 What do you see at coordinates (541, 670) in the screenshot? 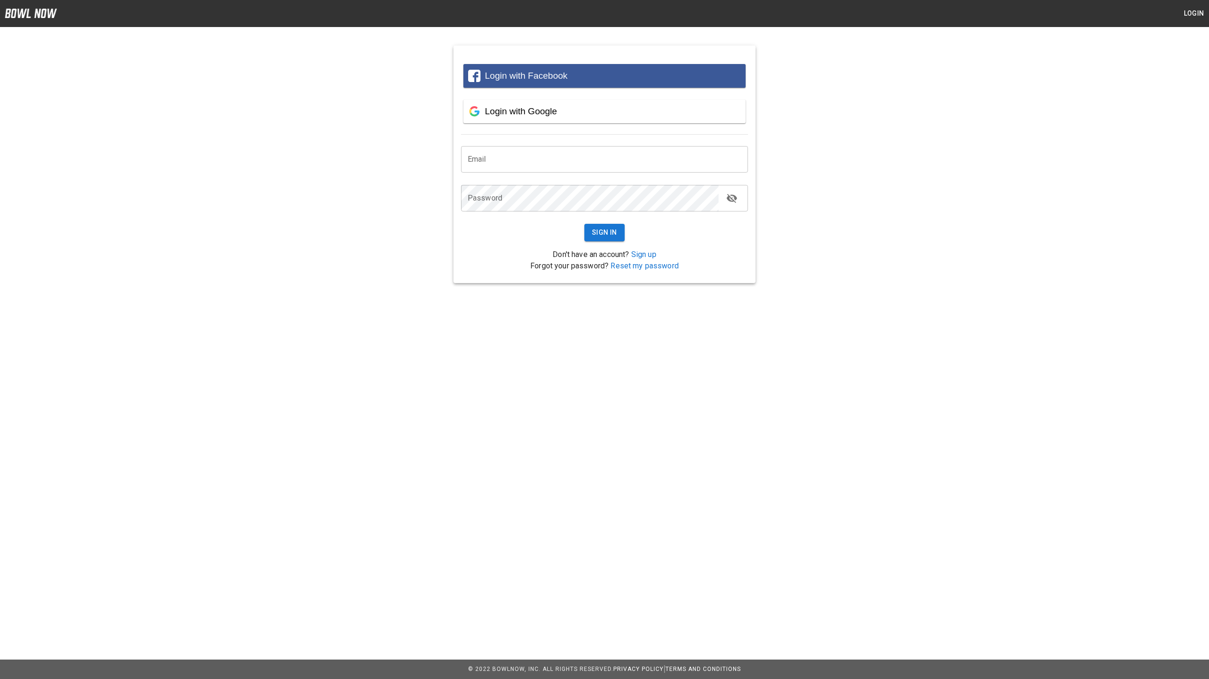
I see `span: © 2022 BowlNow, Inc. All Rights Reserved.` at bounding box center [541, 670].